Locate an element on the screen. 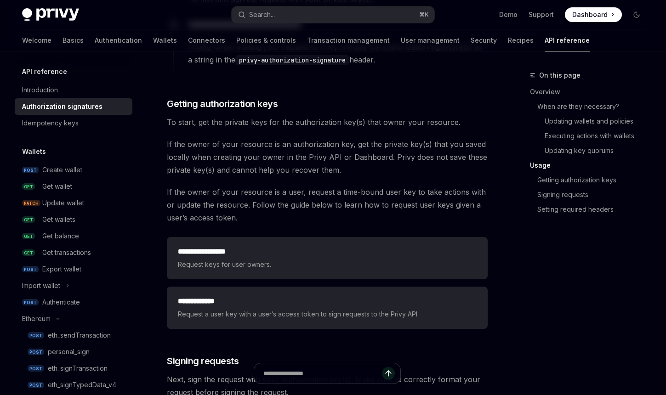 The width and height of the screenshot is (666, 395). div: Introduction is located at coordinates (40, 90).